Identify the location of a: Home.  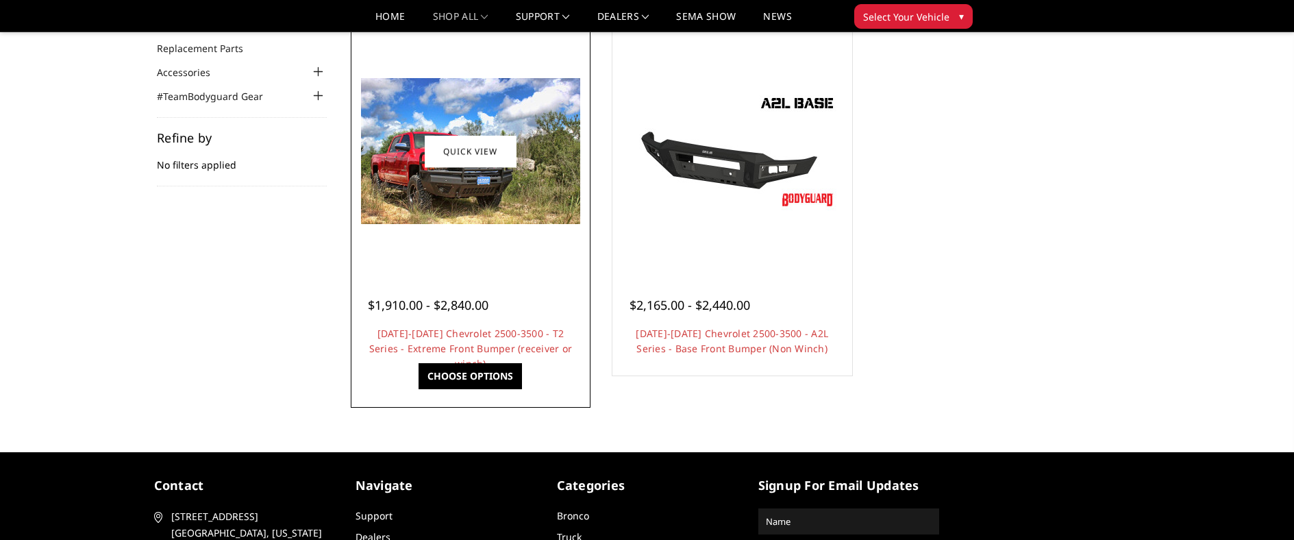
(390, 21).